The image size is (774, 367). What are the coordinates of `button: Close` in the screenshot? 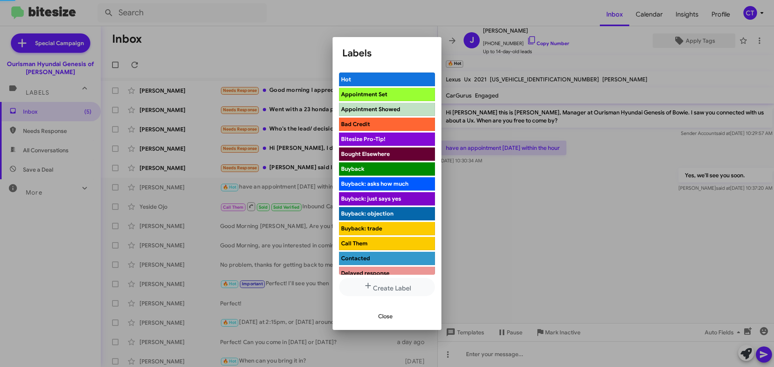 It's located at (386, 317).